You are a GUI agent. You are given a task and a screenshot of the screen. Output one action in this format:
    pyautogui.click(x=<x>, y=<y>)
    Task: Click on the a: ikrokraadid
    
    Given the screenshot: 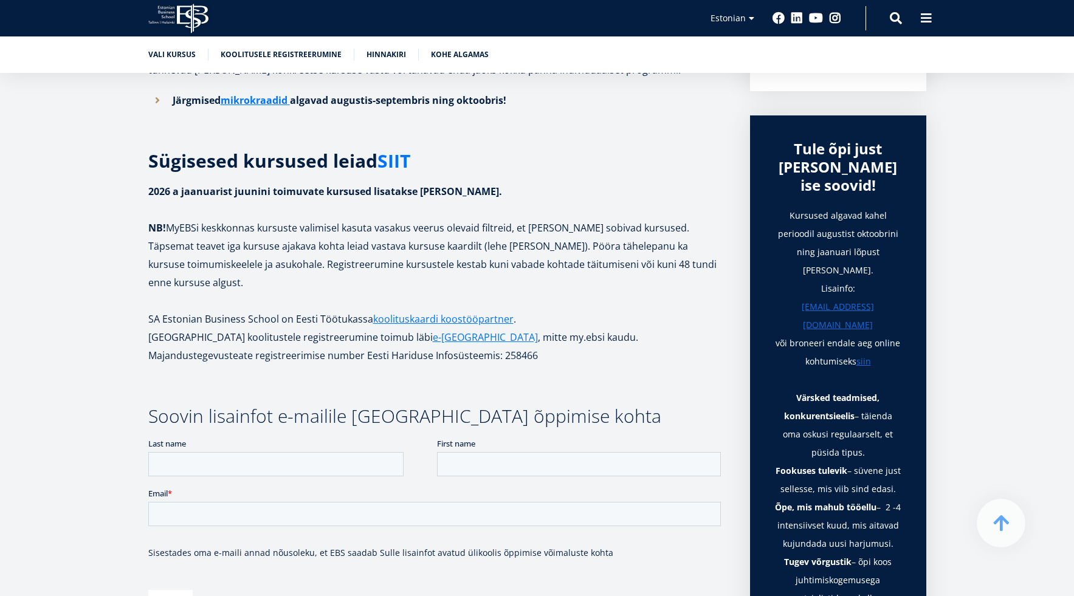 What is the action you would take?
    pyautogui.click(x=259, y=100)
    